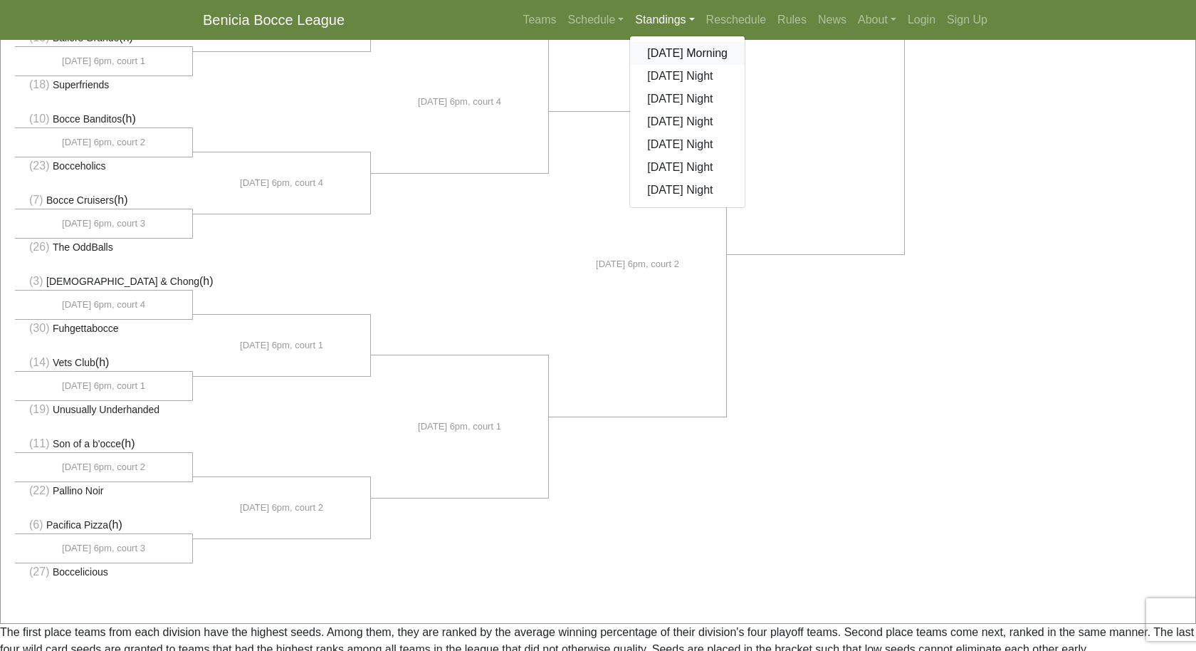 This screenshot has width=1196, height=651. What do you see at coordinates (80, 572) in the screenshot?
I see `span: Boccelicious` at bounding box center [80, 572].